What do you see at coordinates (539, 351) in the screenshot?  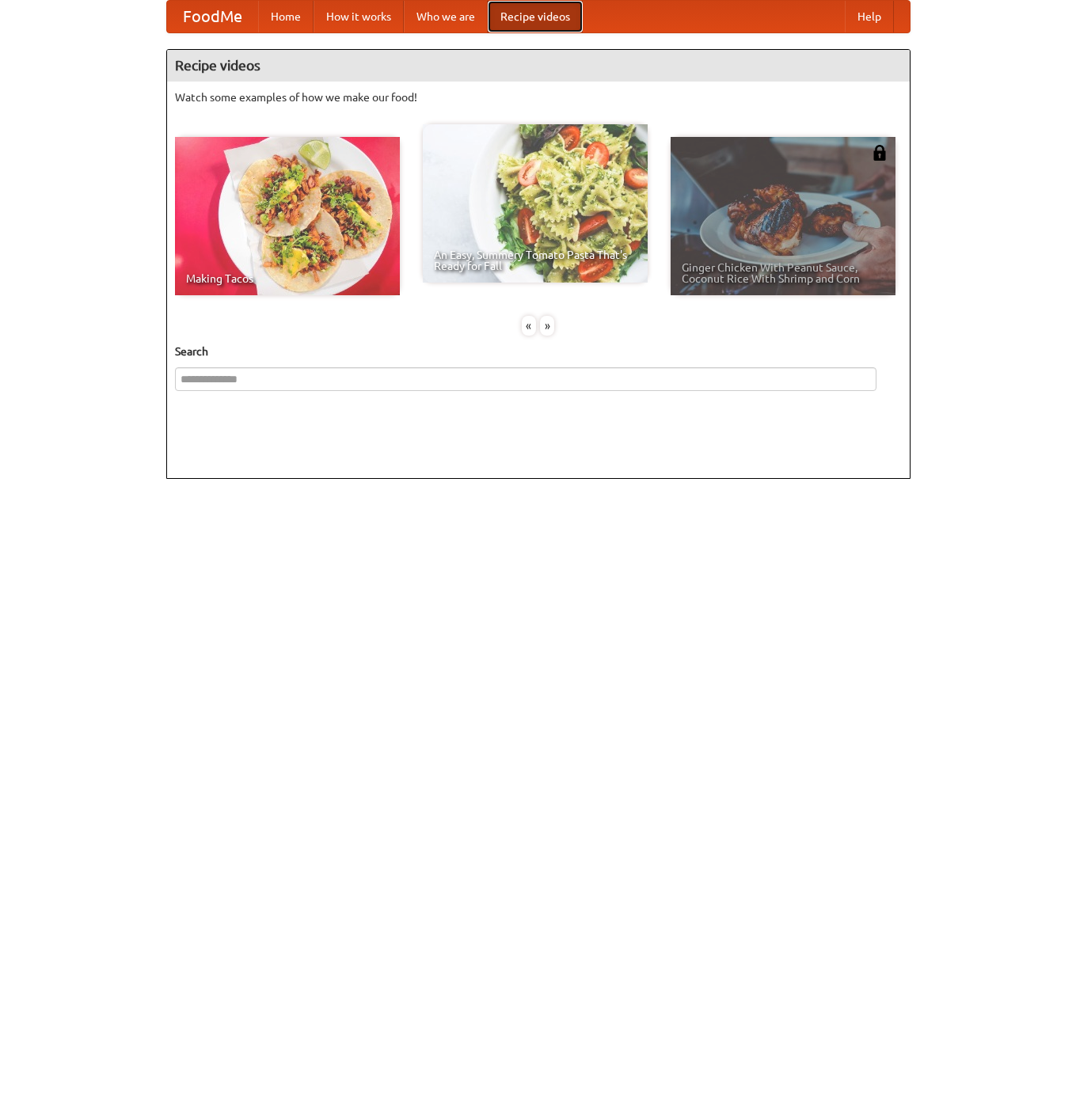 I see `h5: Search` at bounding box center [539, 351].